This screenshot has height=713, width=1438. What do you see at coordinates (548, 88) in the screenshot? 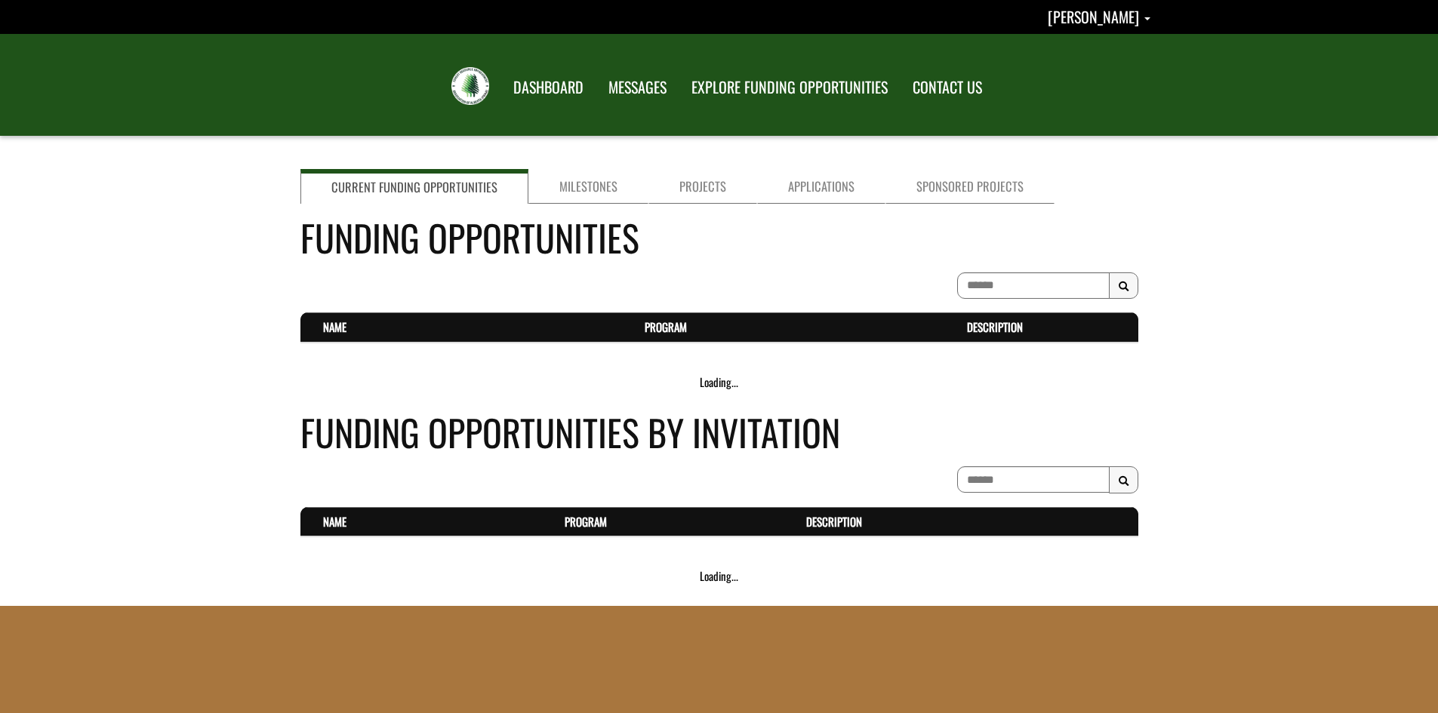
I see `a: DASHBOARD` at bounding box center [548, 88].